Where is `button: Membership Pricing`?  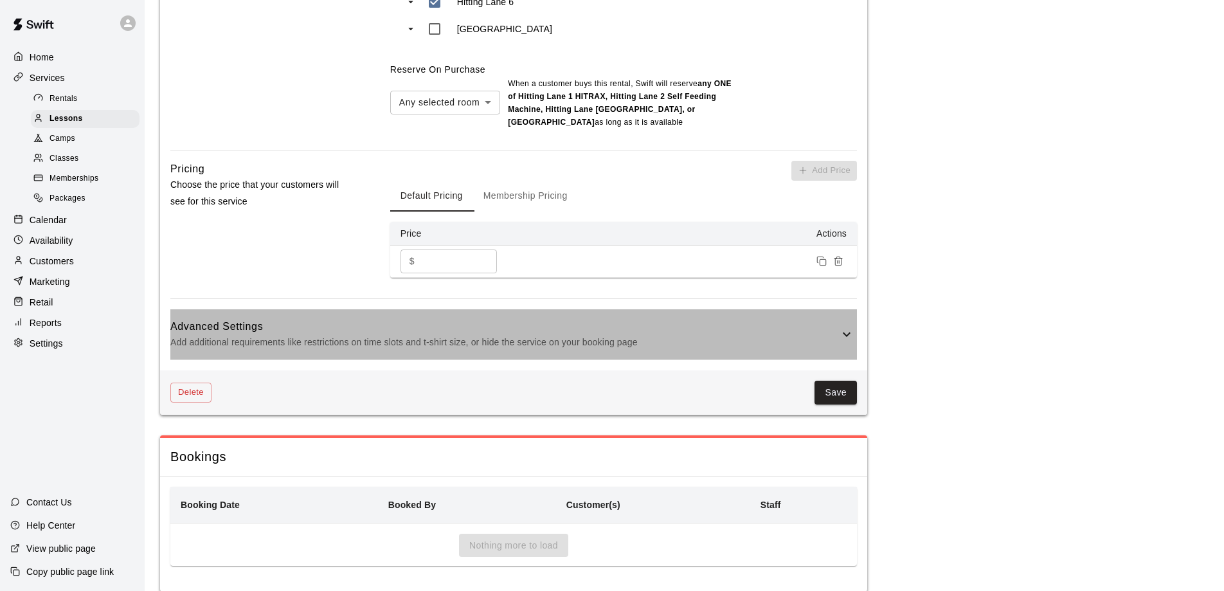 button: Membership Pricing is located at coordinates (525, 196).